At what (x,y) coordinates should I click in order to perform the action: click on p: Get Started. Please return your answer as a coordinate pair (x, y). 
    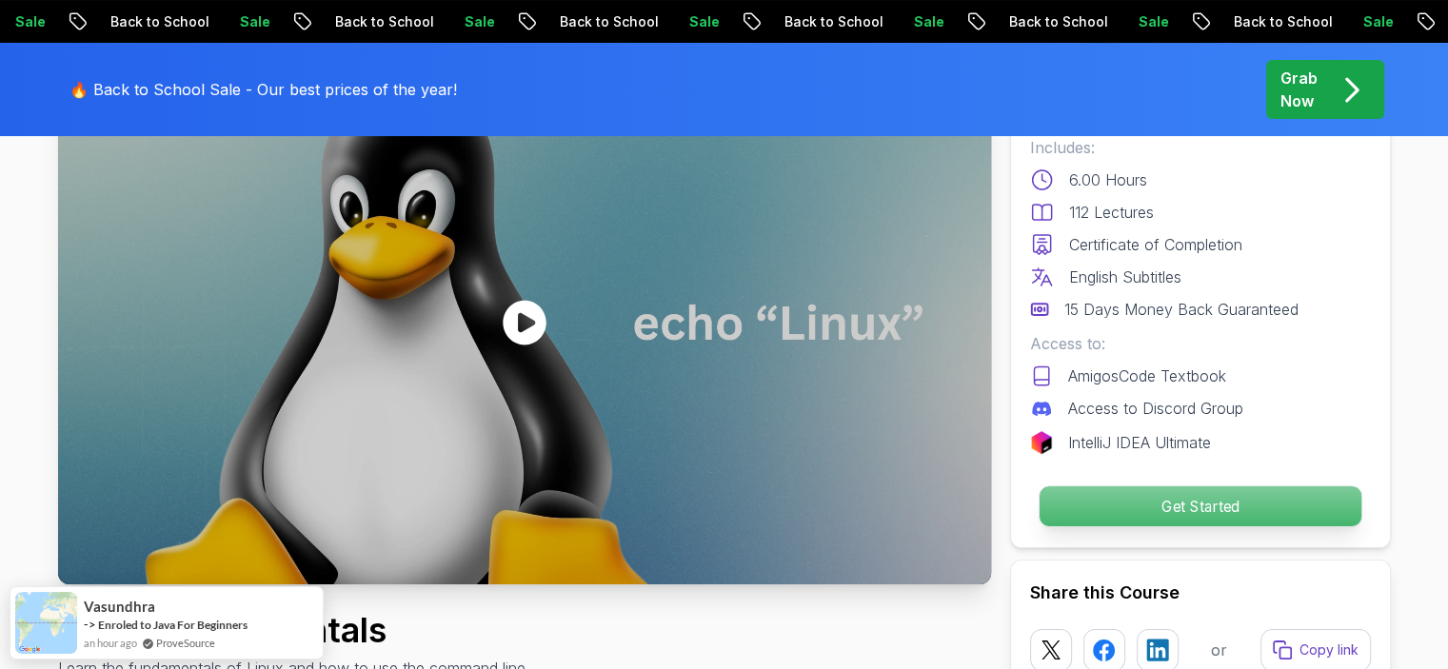
    Looking at the image, I should click on (1199, 506).